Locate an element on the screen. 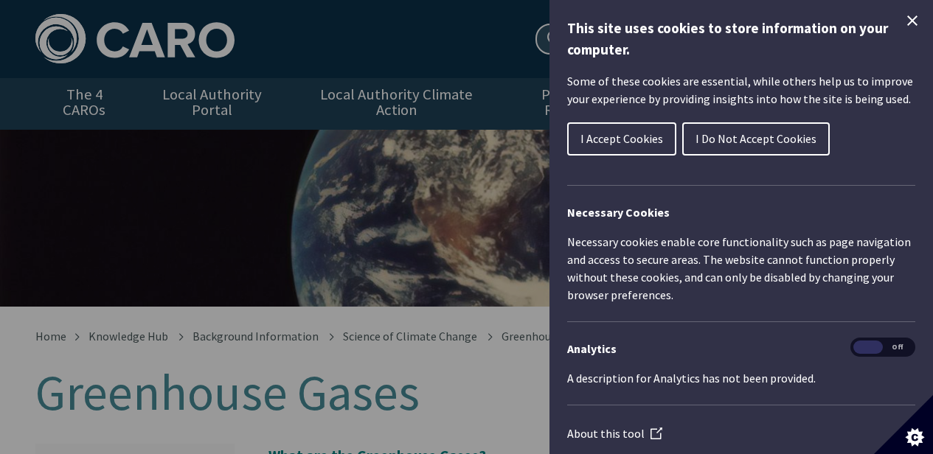 The image size is (933, 454). button: Set cookie preferences is located at coordinates (903, 425).